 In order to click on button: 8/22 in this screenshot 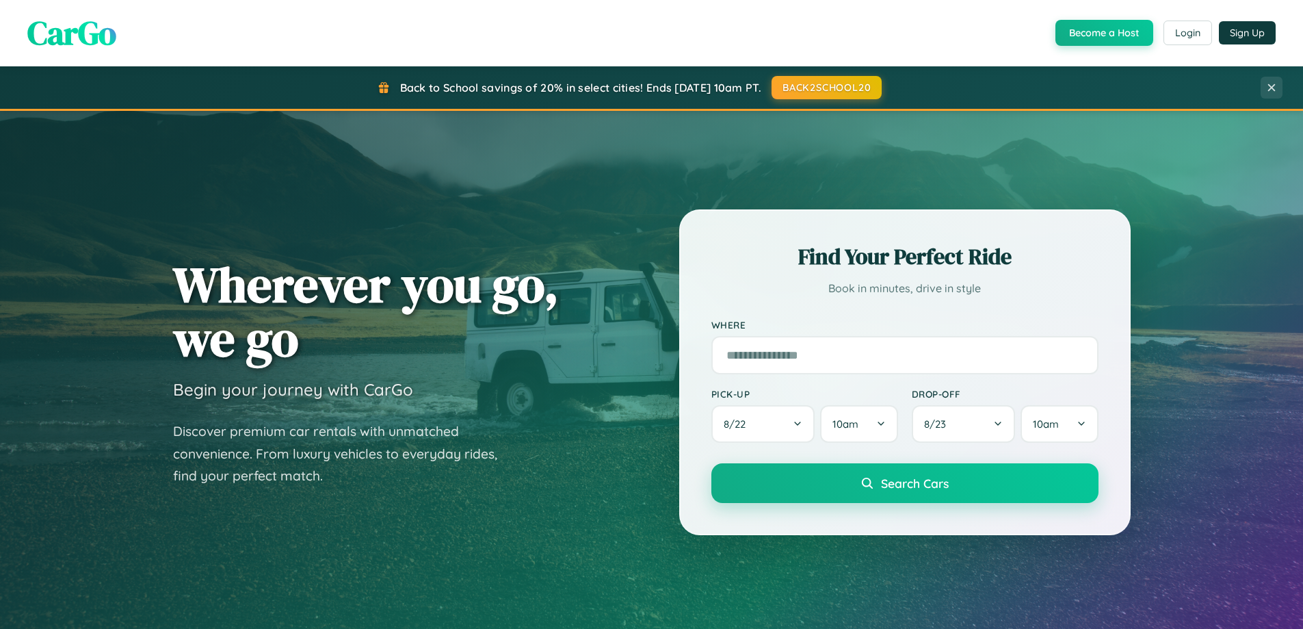, I will do `click(763, 423)`.